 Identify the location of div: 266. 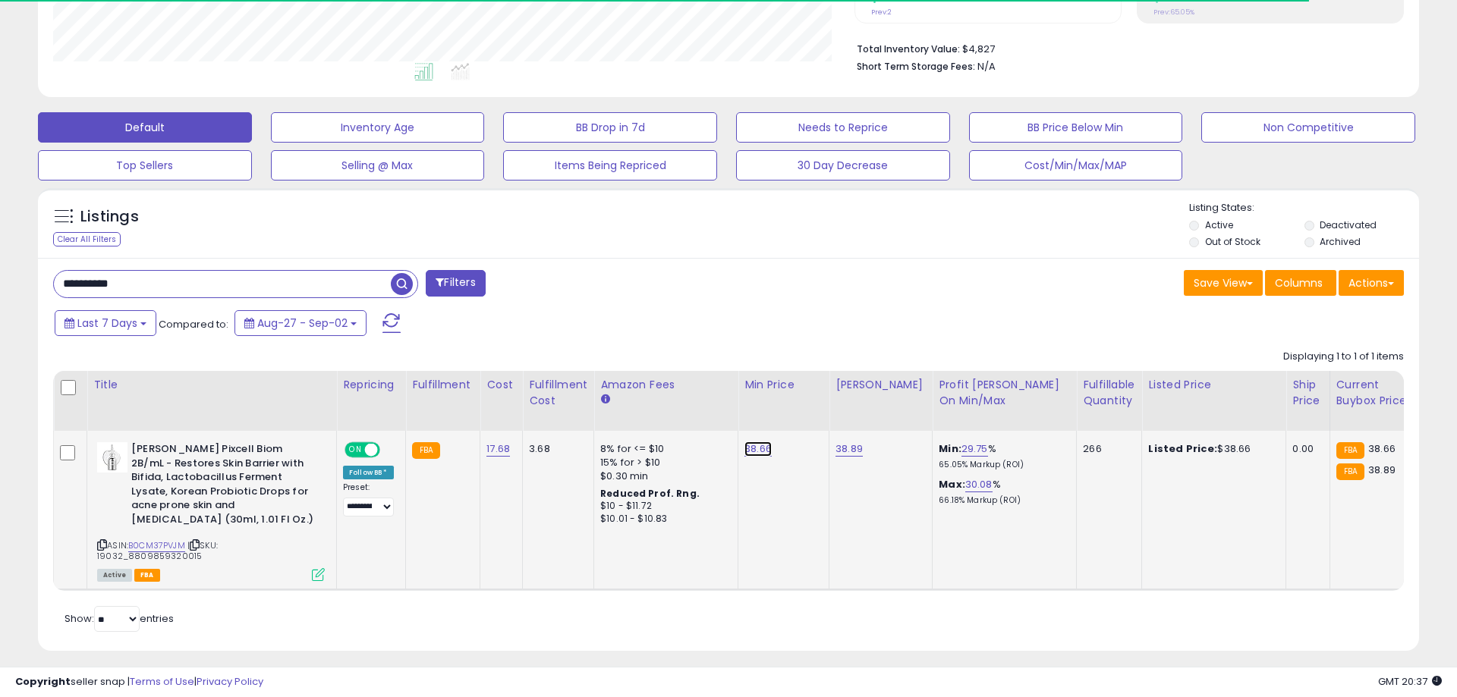
(1107, 449).